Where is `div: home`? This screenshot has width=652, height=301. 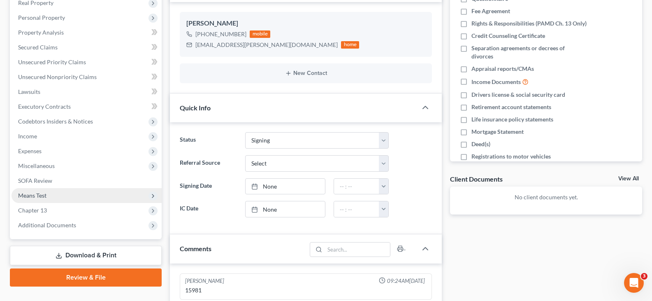 div: home is located at coordinates (350, 45).